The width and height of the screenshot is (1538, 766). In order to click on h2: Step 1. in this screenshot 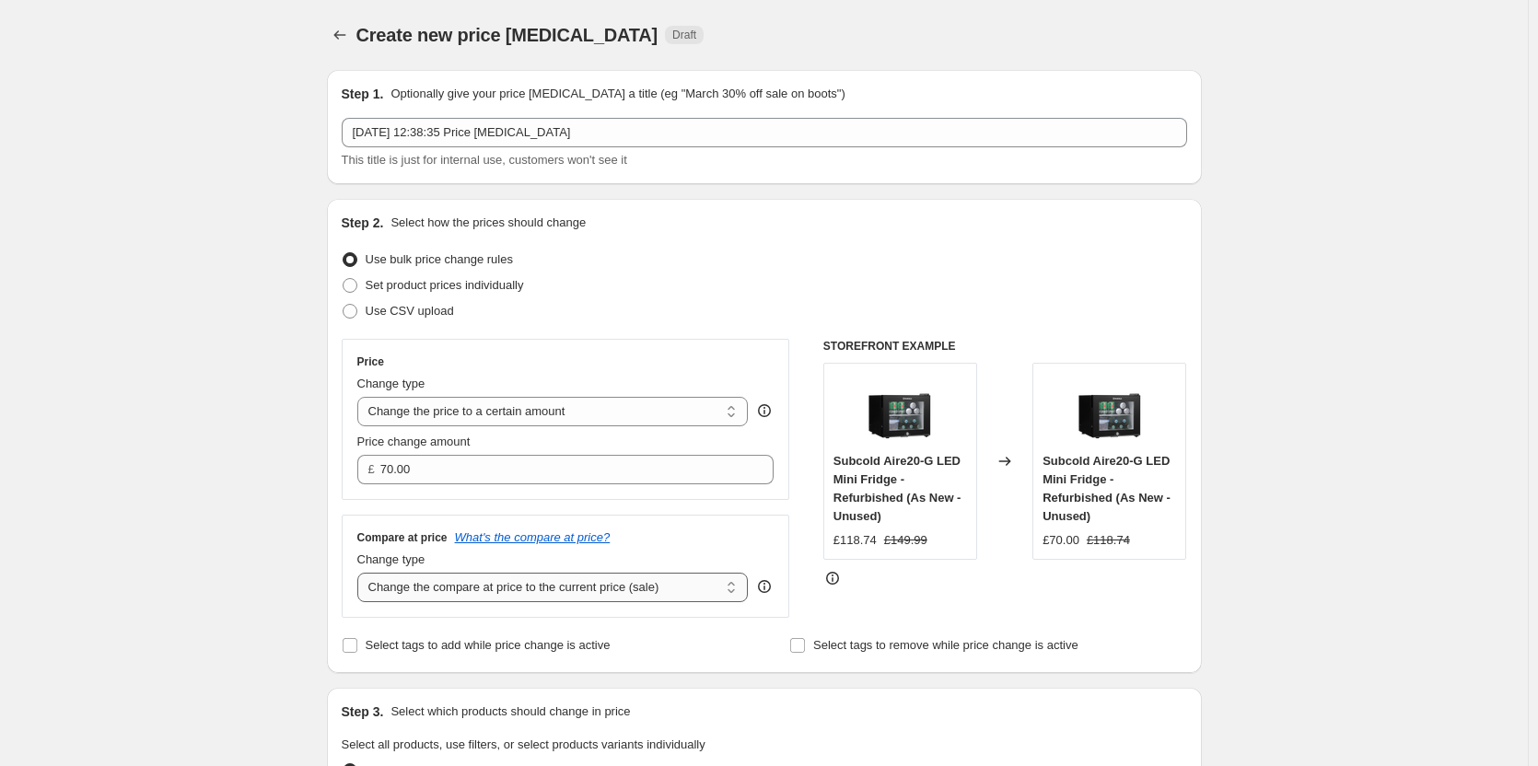, I will do `click(363, 94)`.